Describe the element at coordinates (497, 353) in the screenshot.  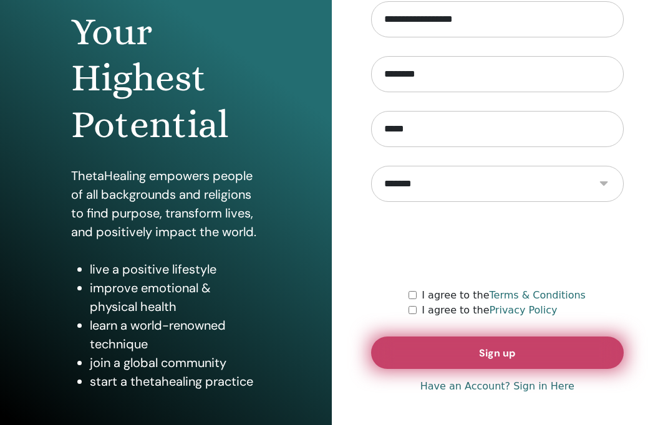
I see `span: Sign up` at that location.